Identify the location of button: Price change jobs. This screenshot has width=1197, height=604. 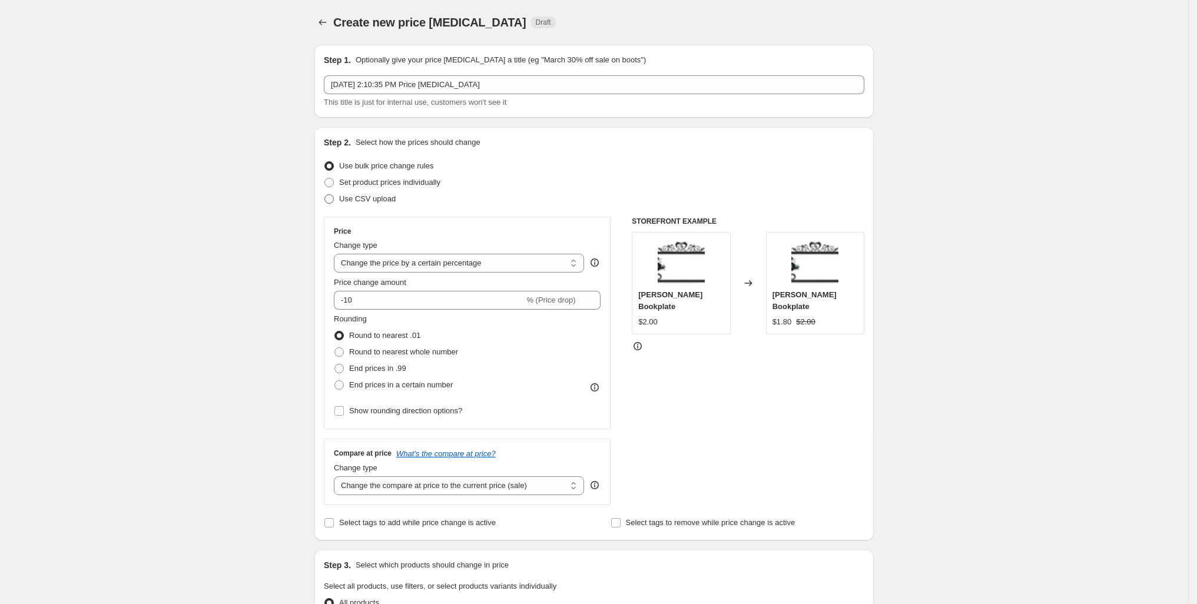
(323, 22).